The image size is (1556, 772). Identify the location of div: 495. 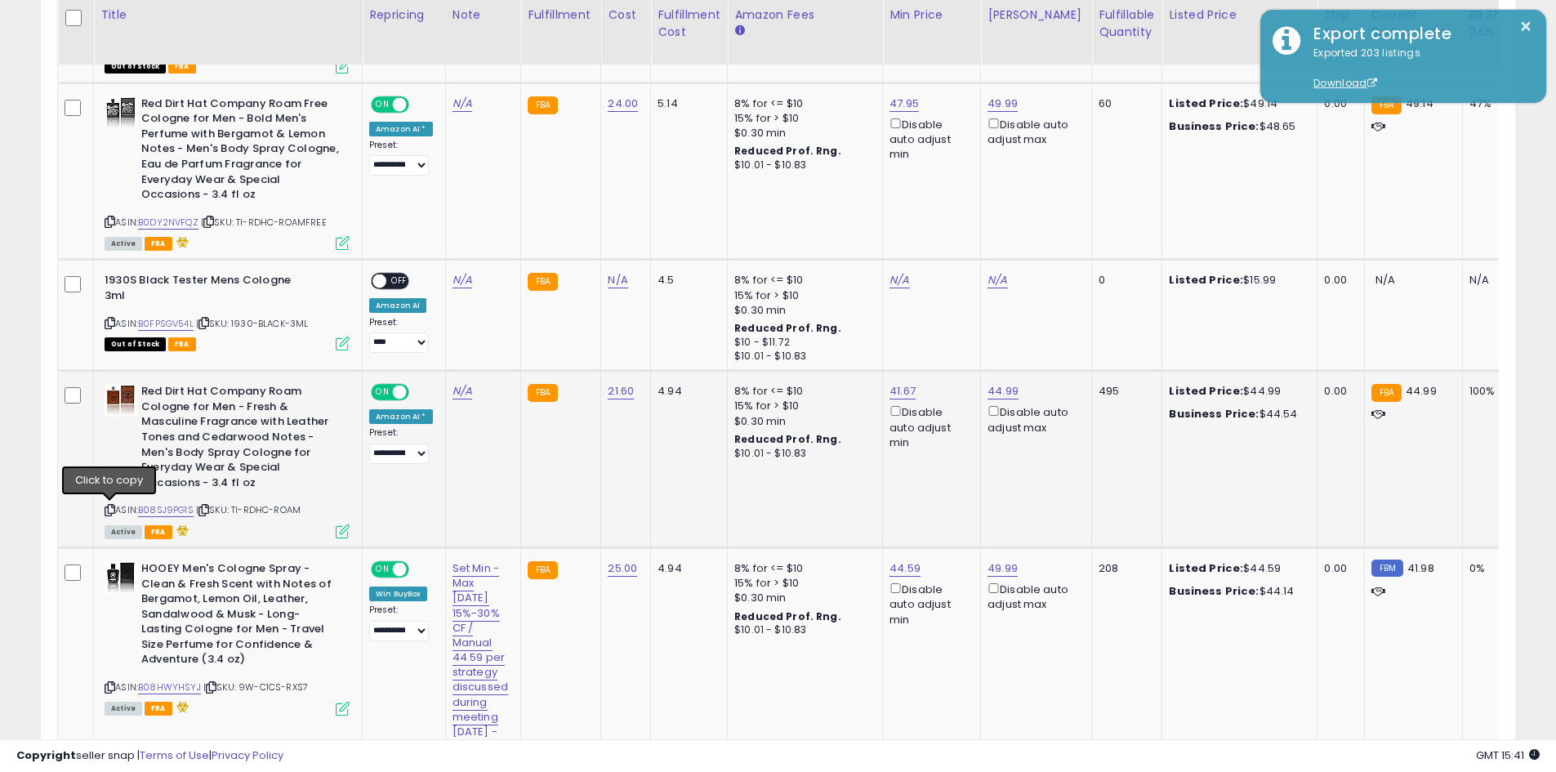
(1124, 391).